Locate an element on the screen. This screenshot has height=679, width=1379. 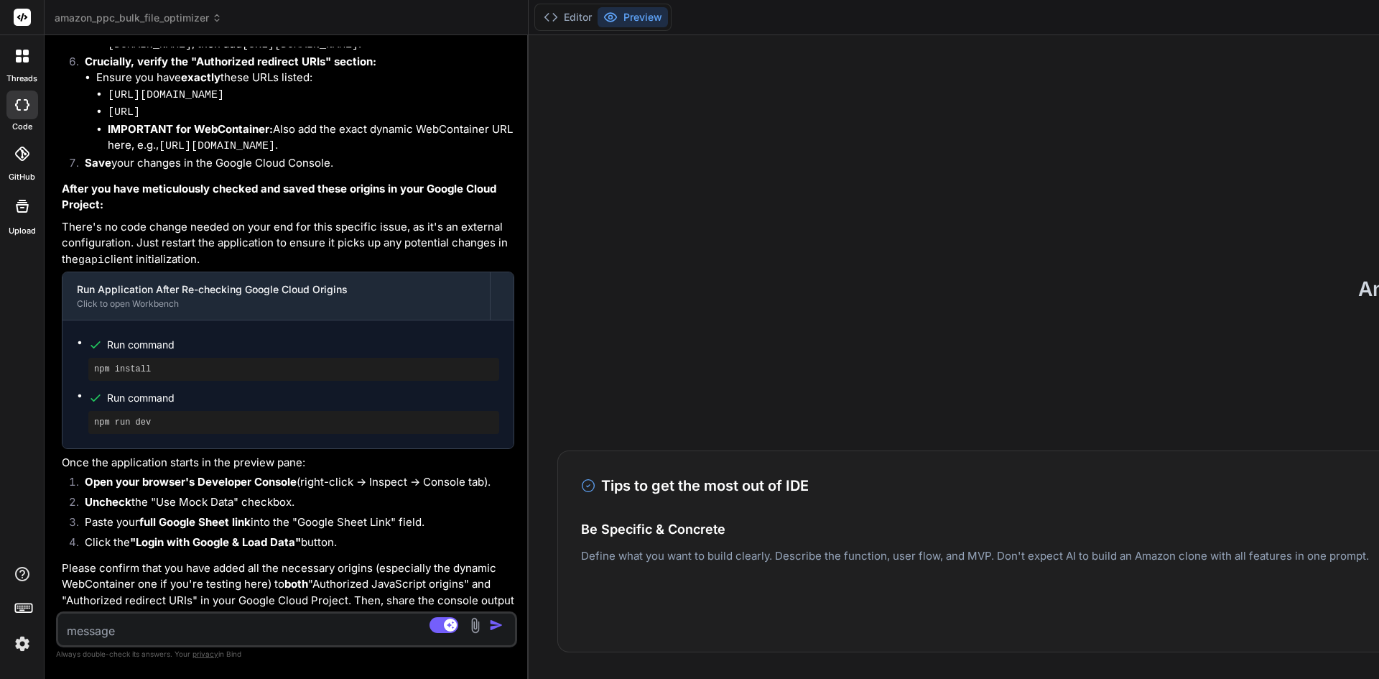
strong: both is located at coordinates (296, 583).